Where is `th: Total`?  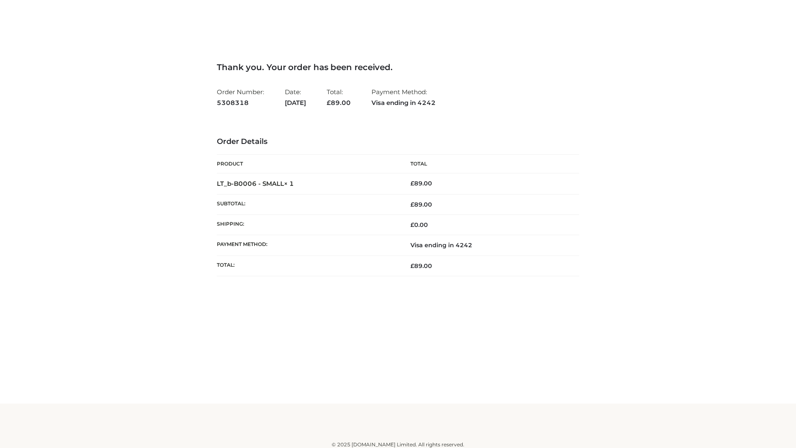
th: Total is located at coordinates (488, 164).